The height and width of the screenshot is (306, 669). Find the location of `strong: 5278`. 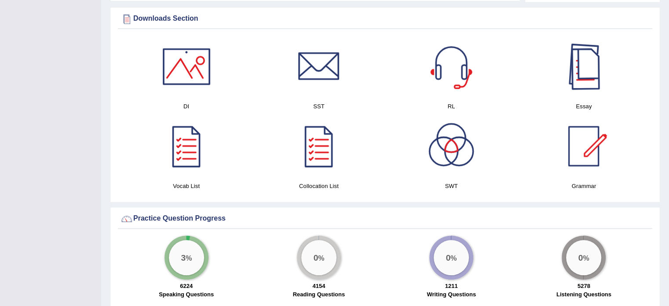

strong: 5278 is located at coordinates (584, 286).